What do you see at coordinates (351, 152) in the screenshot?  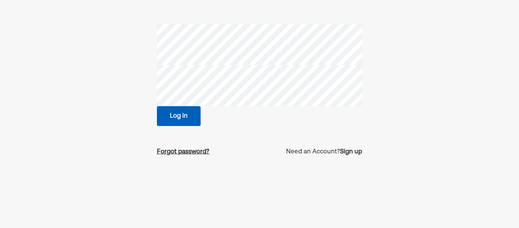 I see `a: Sign up` at bounding box center [351, 152].